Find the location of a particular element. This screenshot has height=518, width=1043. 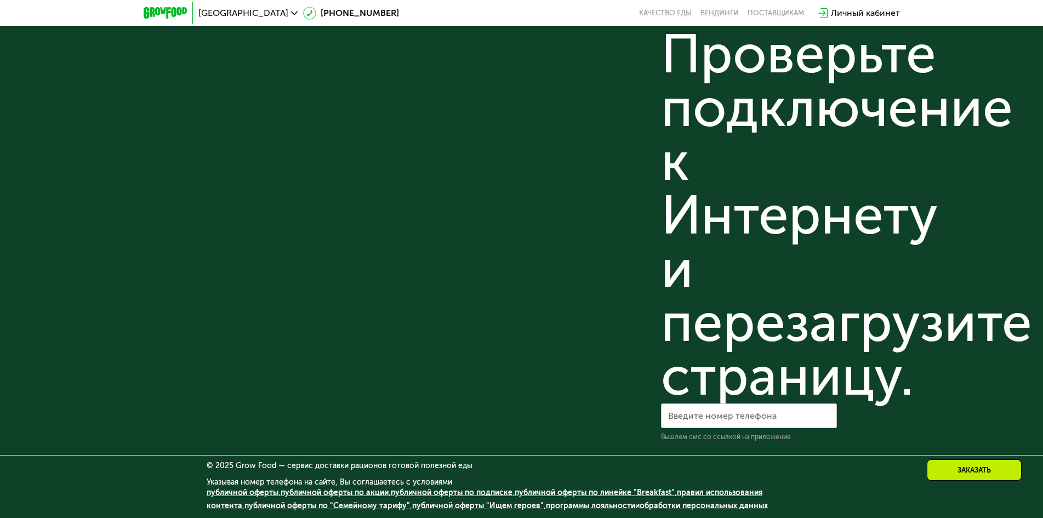

div: © 2025 Grow Food — сервис доставки рационов готовой полезной еды is located at coordinates (522, 466).